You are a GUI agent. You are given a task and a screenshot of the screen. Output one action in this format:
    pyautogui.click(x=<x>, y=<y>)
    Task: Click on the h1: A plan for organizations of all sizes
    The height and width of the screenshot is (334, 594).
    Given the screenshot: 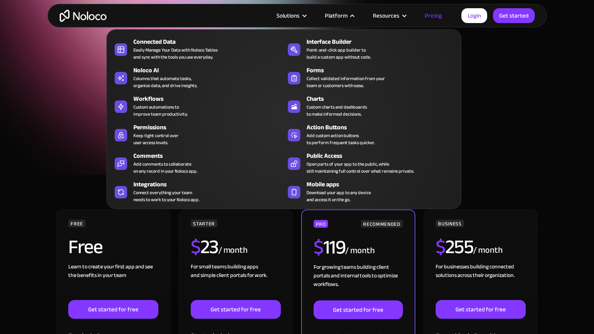 What is the action you would take?
    pyautogui.click(x=297, y=78)
    